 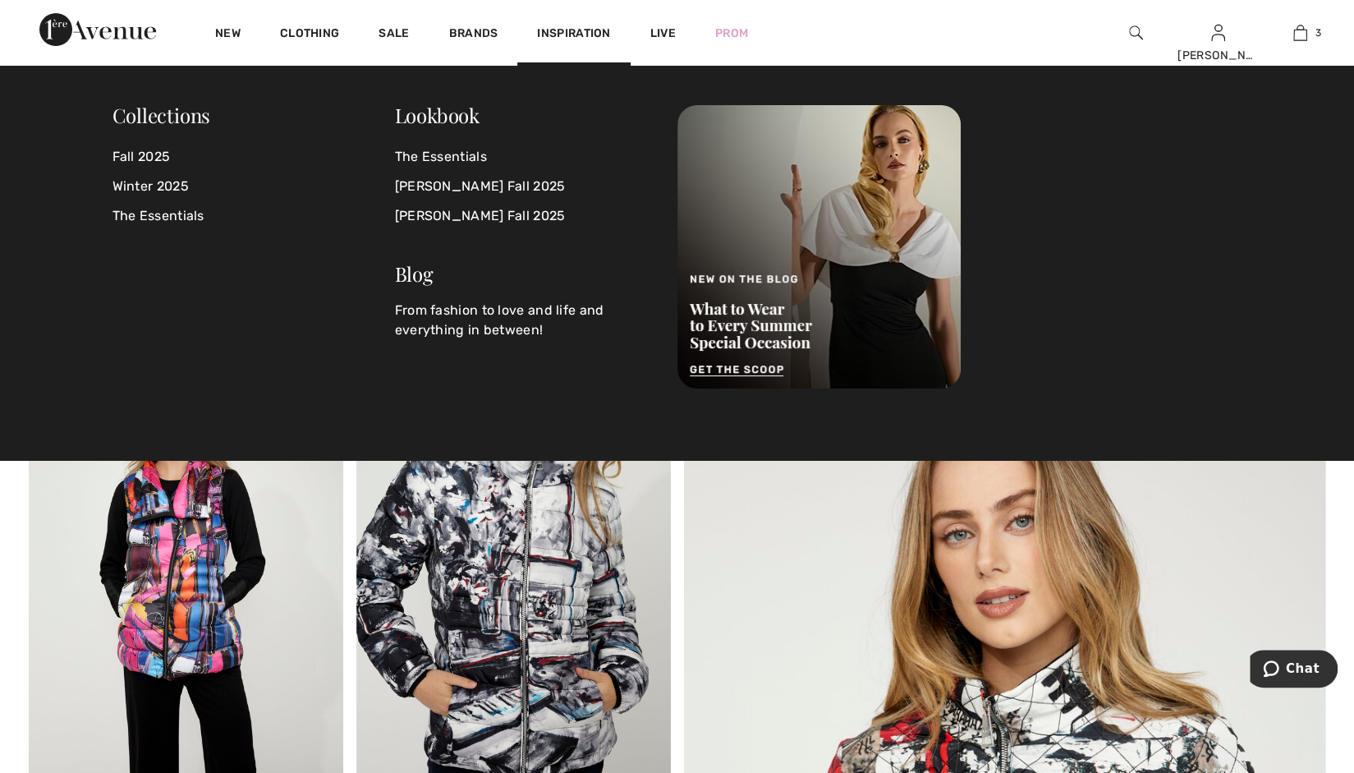 What do you see at coordinates (254, 186) in the screenshot?
I see `a: Winter 2025` at bounding box center [254, 186].